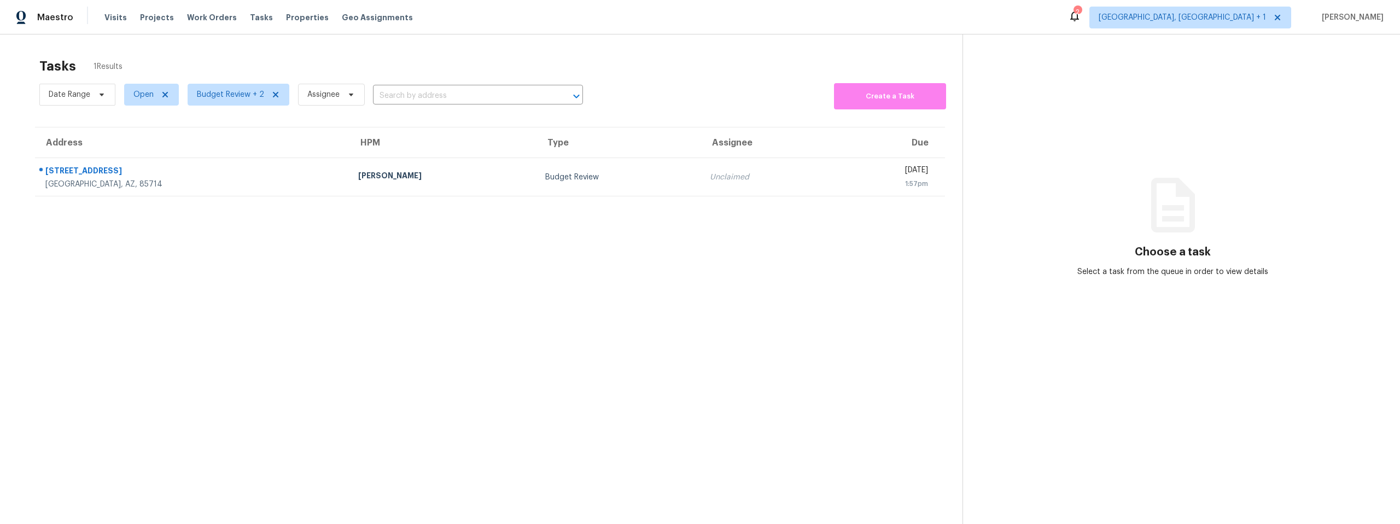 This screenshot has height=524, width=1400. What do you see at coordinates (576, 96) in the screenshot?
I see `button: Open` at bounding box center [576, 96].